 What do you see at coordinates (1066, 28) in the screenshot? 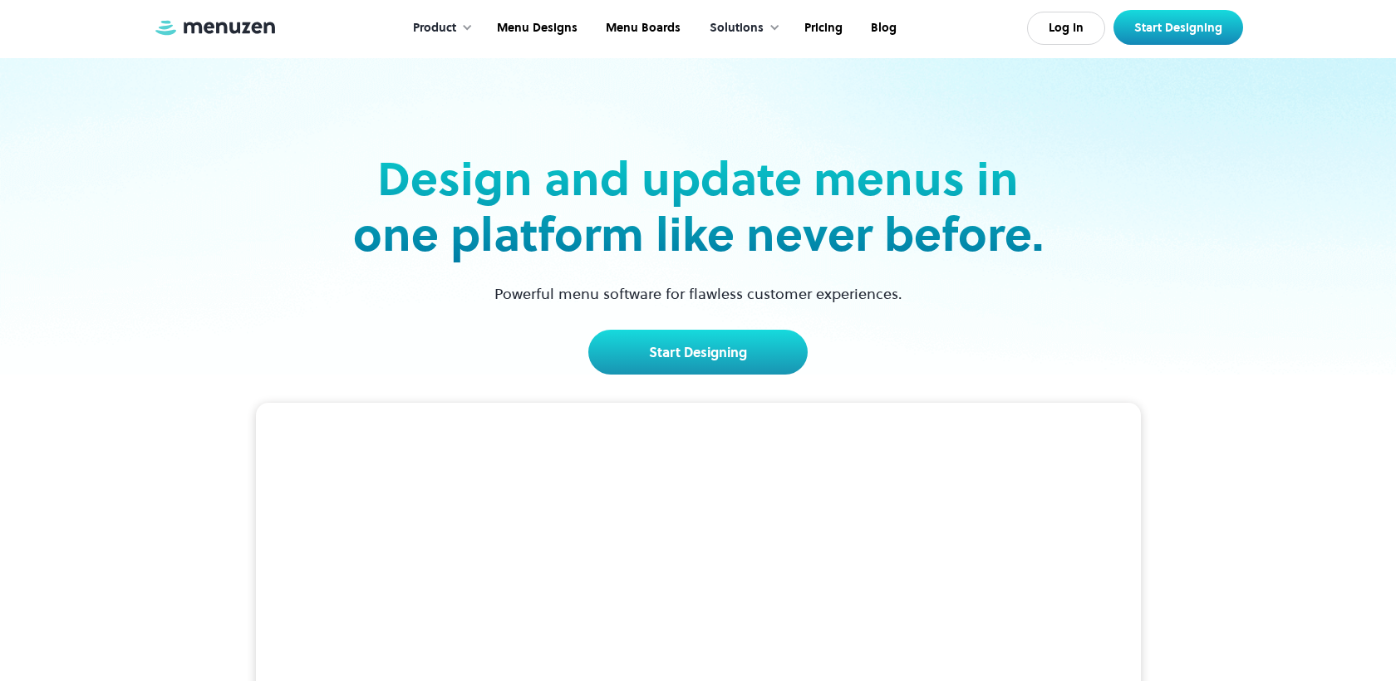
I see `a: Log In` at bounding box center [1066, 28].